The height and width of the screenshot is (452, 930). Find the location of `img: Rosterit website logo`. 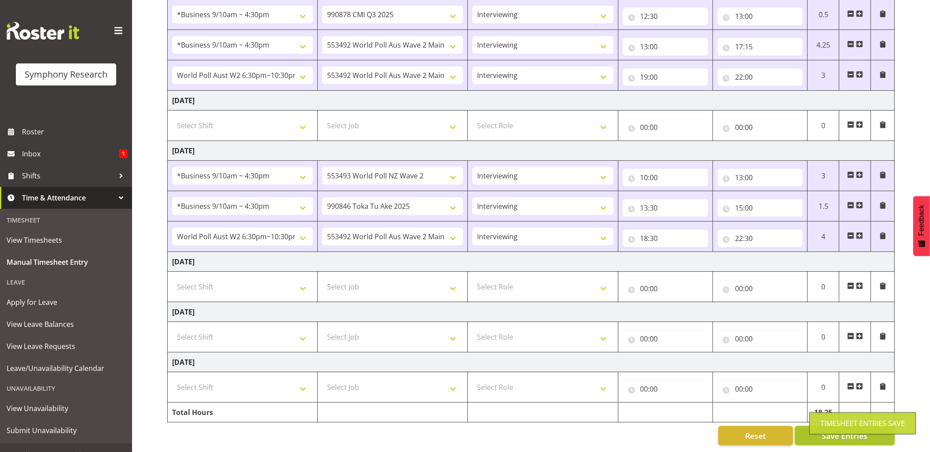

img: Rosterit website logo is located at coordinates (43, 31).